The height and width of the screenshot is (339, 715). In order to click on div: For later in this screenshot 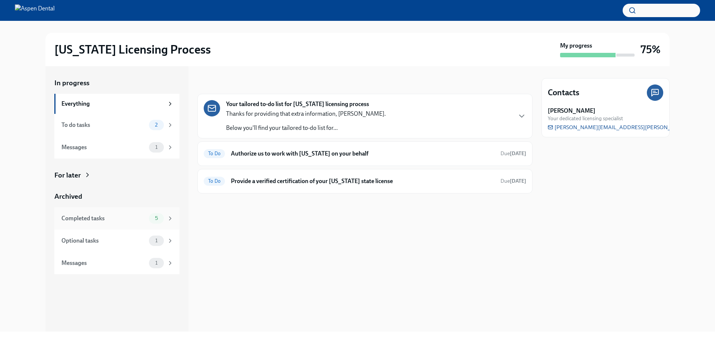, I will do `click(67, 175)`.